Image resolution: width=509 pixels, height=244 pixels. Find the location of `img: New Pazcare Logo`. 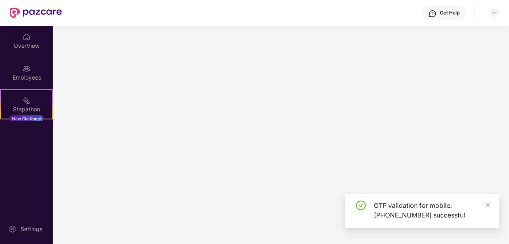

img: New Pazcare Logo is located at coordinates (36, 13).